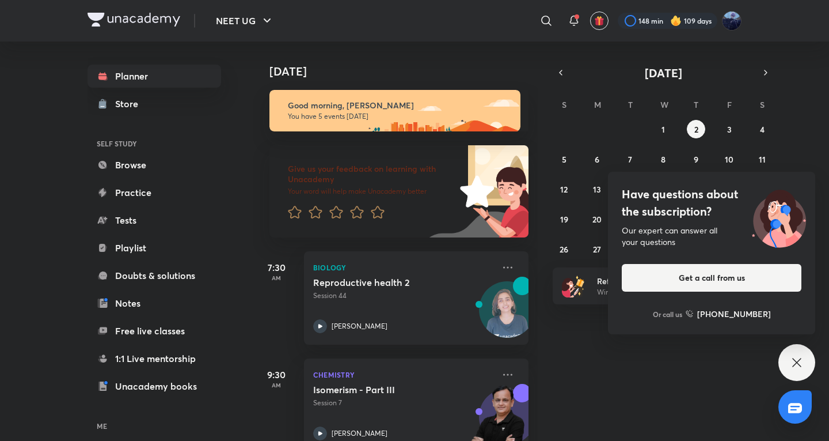 This screenshot has width=829, height=441. What do you see at coordinates (404, 374) in the screenshot?
I see `p: Chemistry` at bounding box center [404, 374].